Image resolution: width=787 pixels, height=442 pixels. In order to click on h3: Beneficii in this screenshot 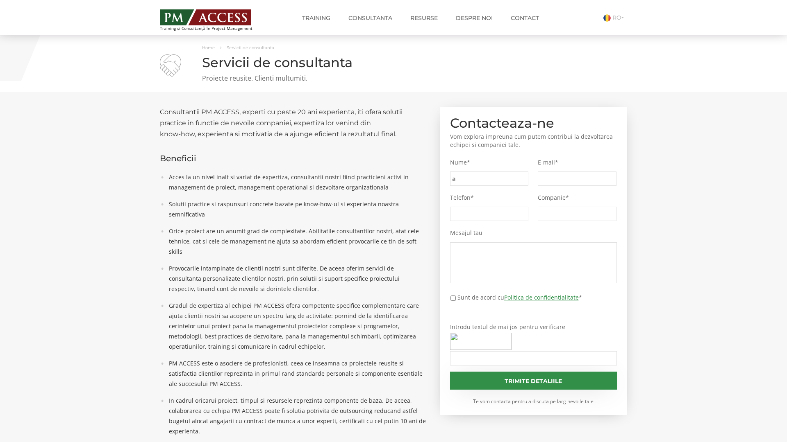, I will do `click(293, 159)`.